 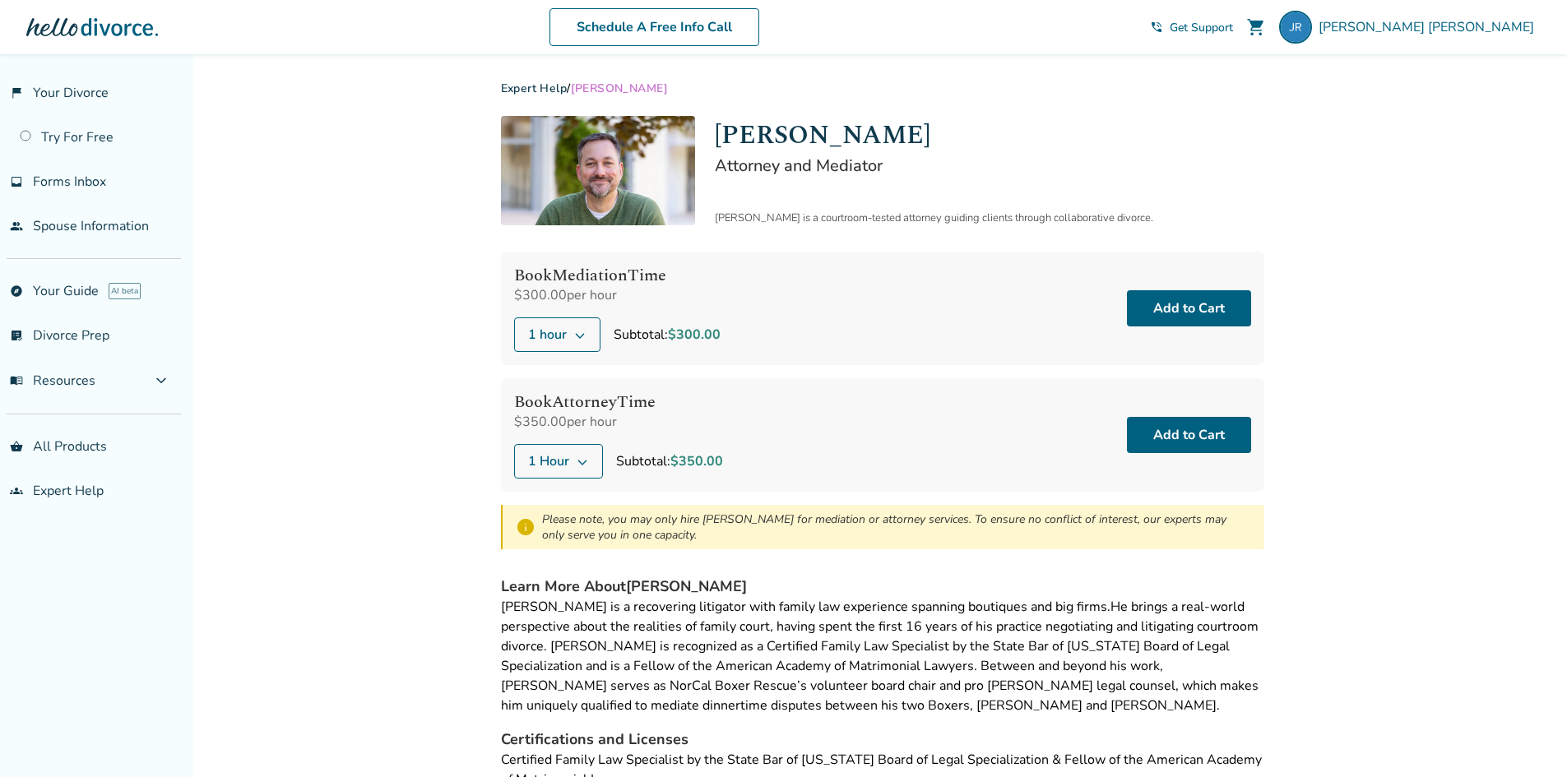 What do you see at coordinates (16, 447) in the screenshot?
I see `span: shopping_basket` at bounding box center [16, 447].